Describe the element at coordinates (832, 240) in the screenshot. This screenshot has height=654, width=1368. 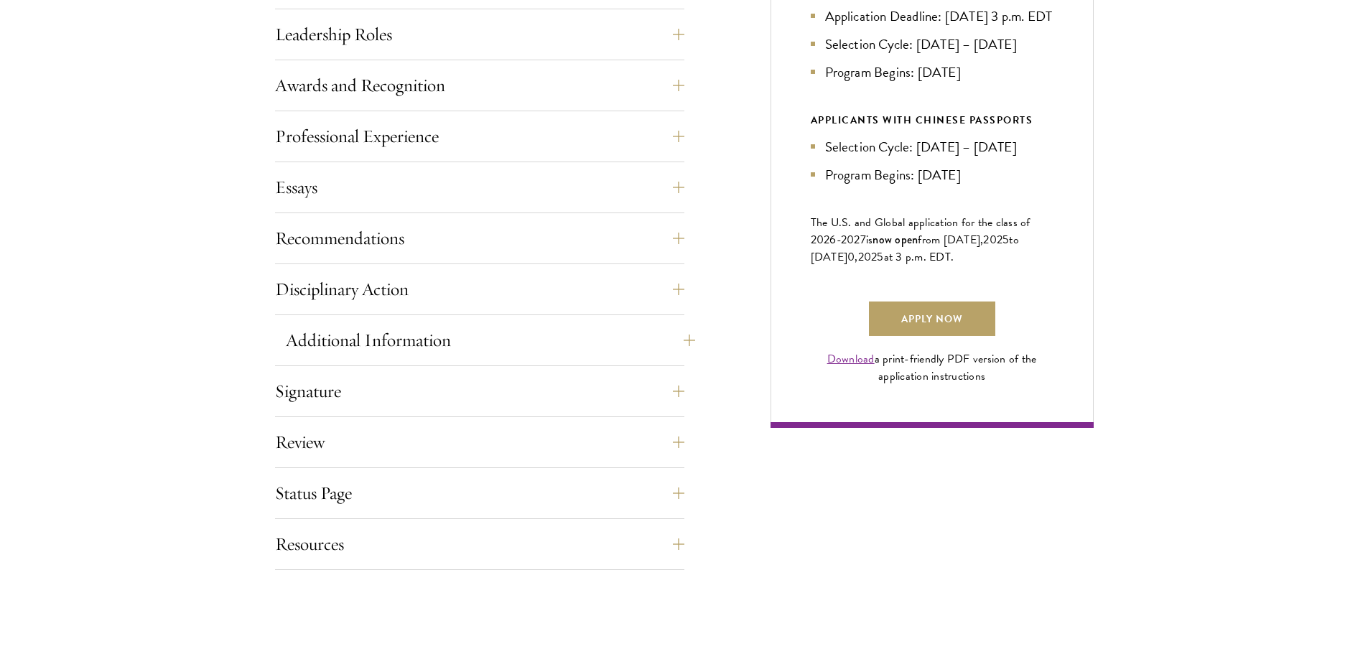
I see `span: 6` at that location.